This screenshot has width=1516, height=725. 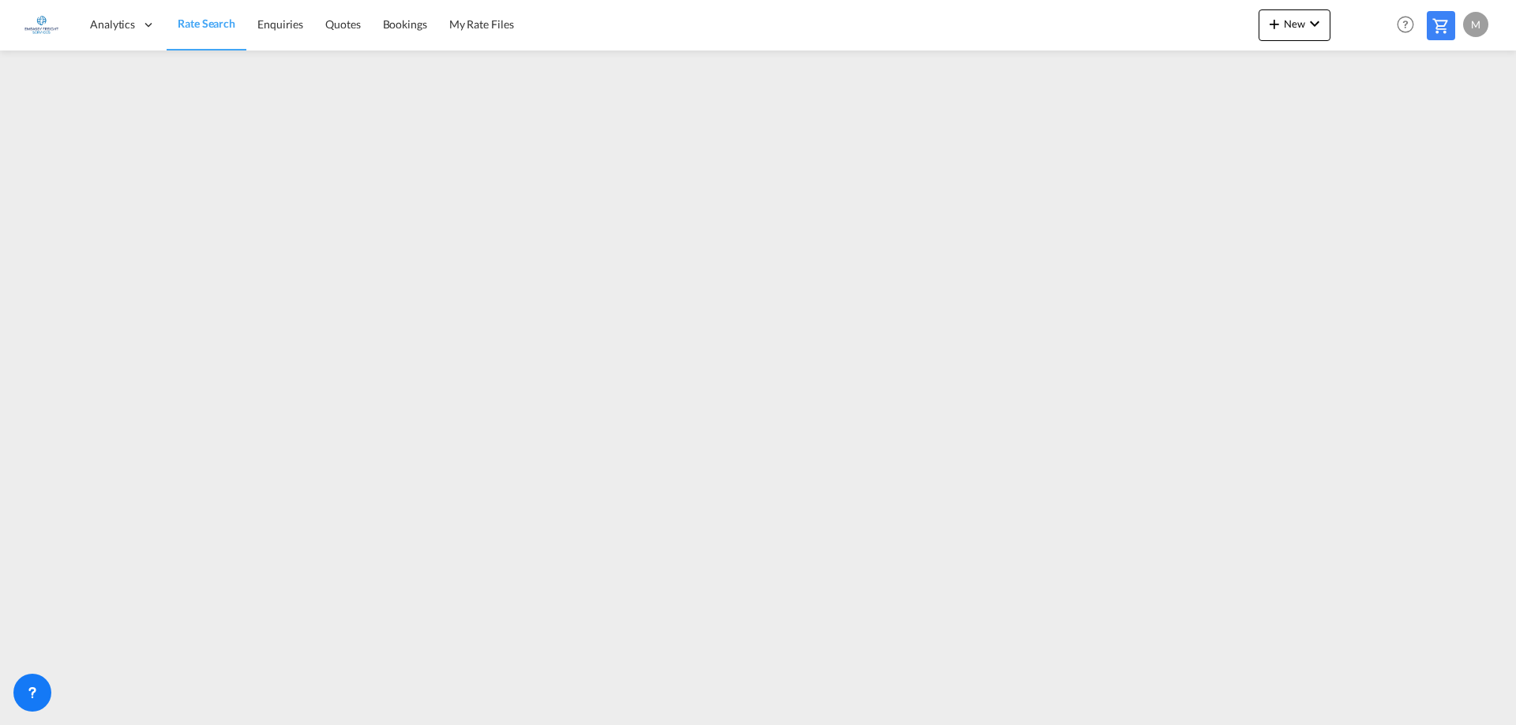 I want to click on img: 6a2c35f0b7c411ef99d84d375d6e7407.jpg, so click(x=41, y=24).